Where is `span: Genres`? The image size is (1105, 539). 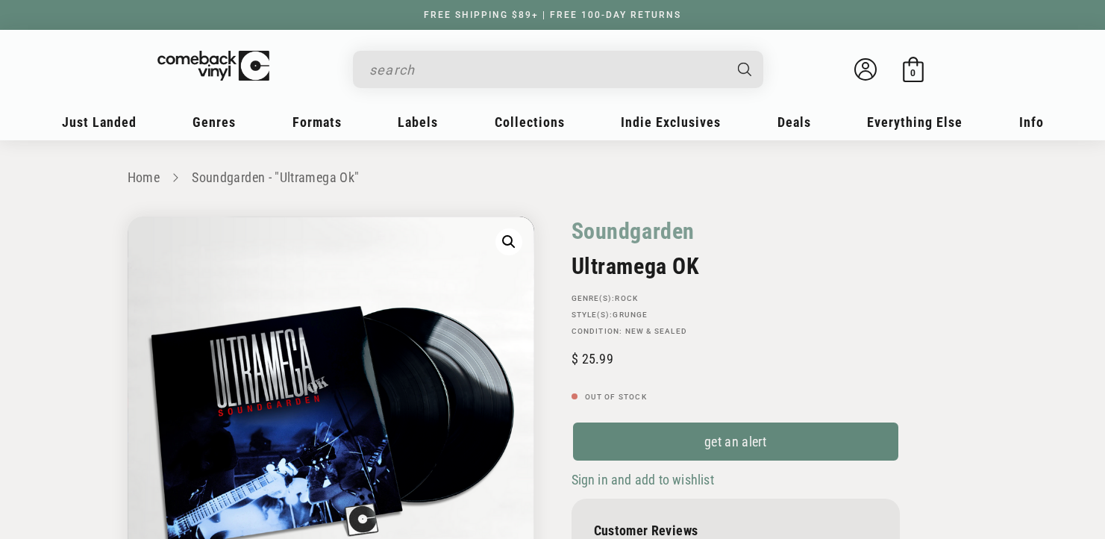
span: Genres is located at coordinates (214, 122).